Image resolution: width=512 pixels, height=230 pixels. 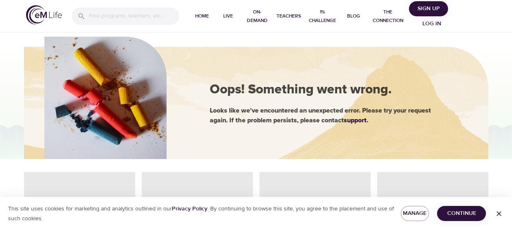 What do you see at coordinates (202, 16) in the screenshot?
I see `span: Home` at bounding box center [202, 16].